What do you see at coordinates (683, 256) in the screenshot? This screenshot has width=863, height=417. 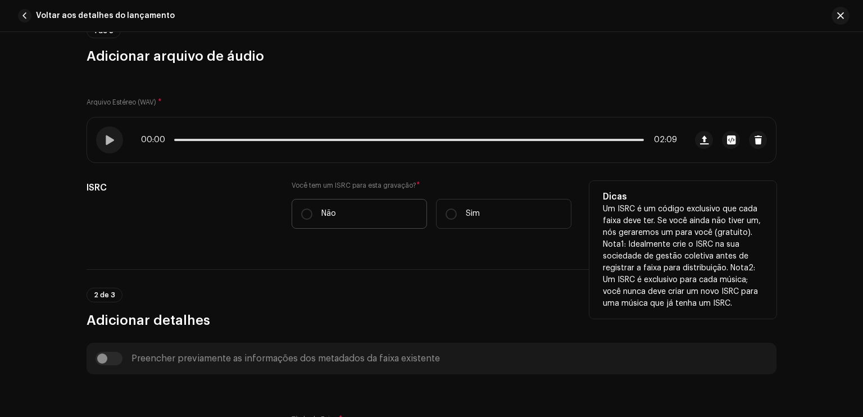 I see `p: Um ISRC é um código exclusivo que cada faixa deve ter. Se você ainda não tiver um, nós geraremos ...` at bounding box center [683, 256].